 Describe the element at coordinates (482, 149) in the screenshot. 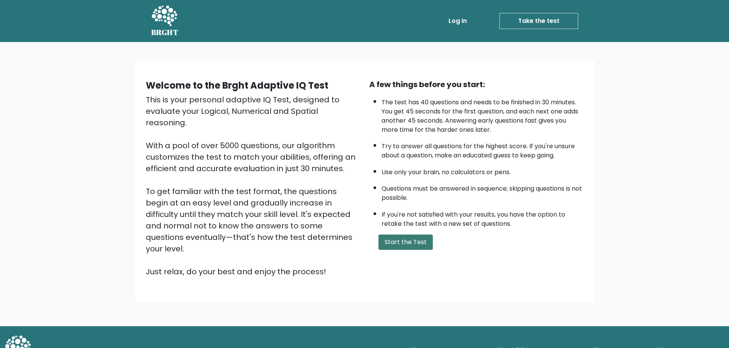

I see `li: Try to answer all questions for the highest score. If you're unsure about a question, make an edu...` at that location.